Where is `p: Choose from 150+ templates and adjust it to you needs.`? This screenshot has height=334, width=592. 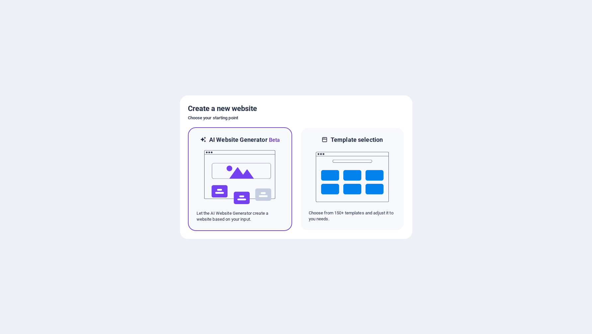
p: Choose from 150+ templates and adjust it to you needs. is located at coordinates (352, 216).